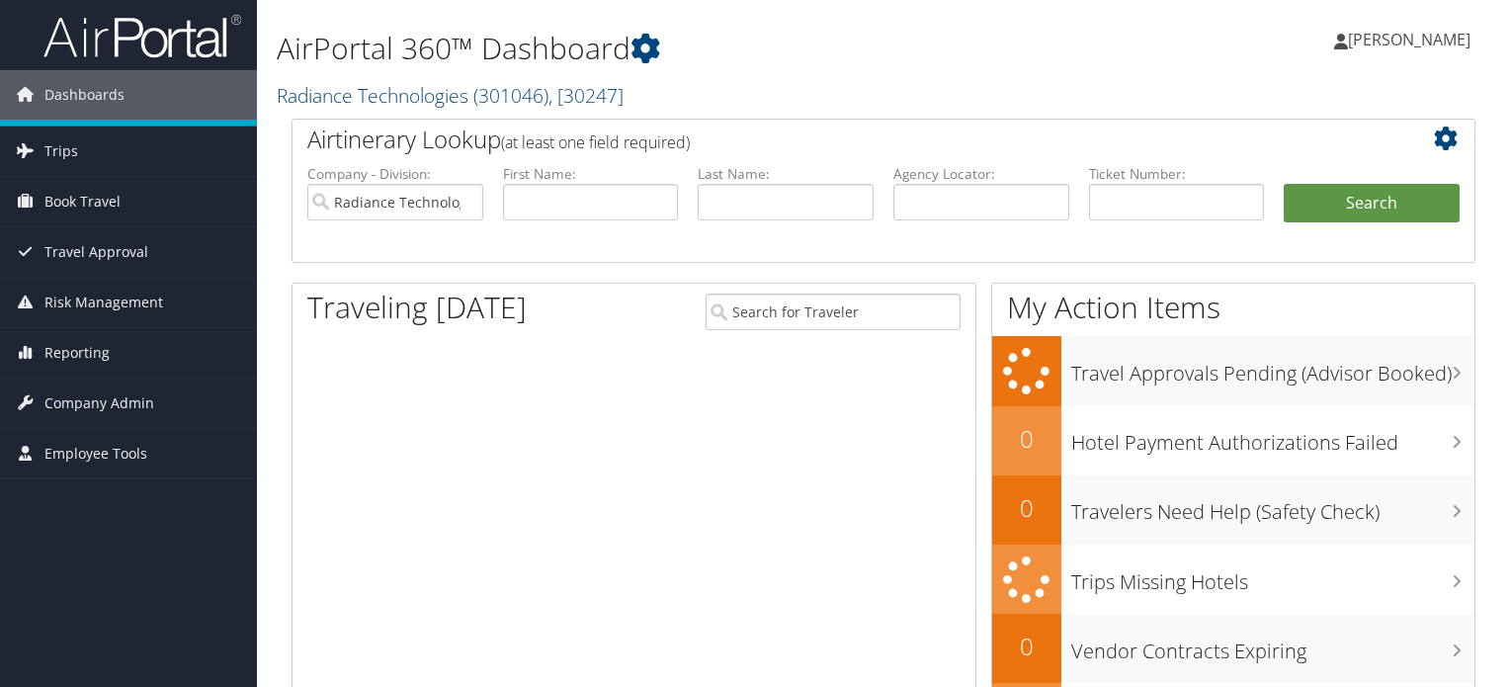 The width and height of the screenshot is (1510, 687). I want to click on a: 0Vendor Contracts Expiring, so click(1233, 648).